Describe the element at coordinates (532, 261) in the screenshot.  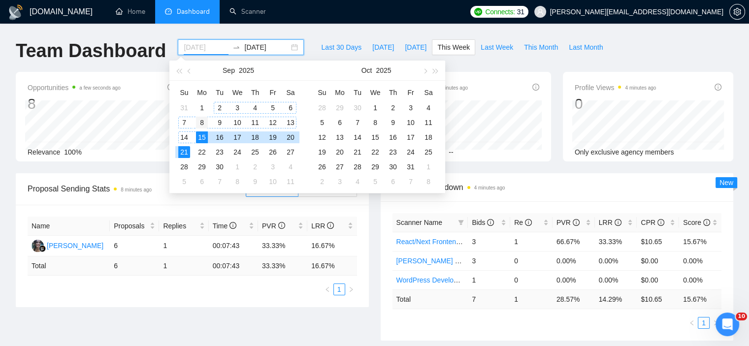
I see `td: 0` at that location.